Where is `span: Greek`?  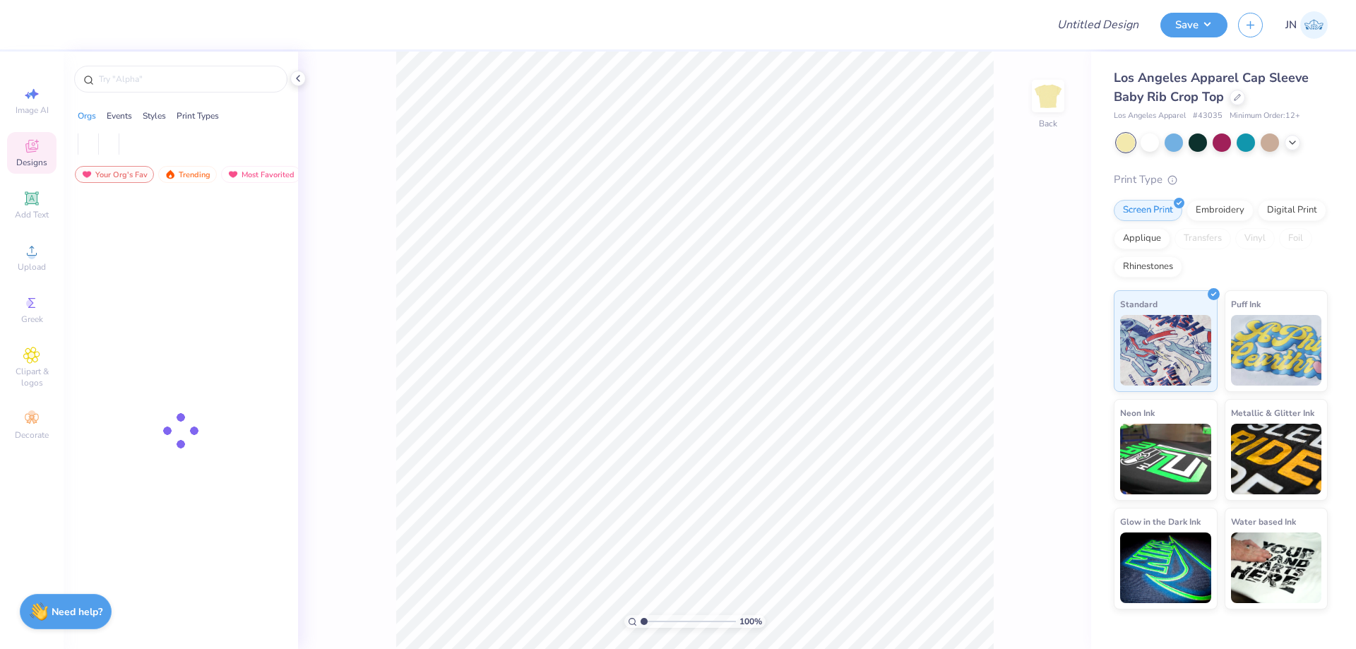 span: Greek is located at coordinates (32, 319).